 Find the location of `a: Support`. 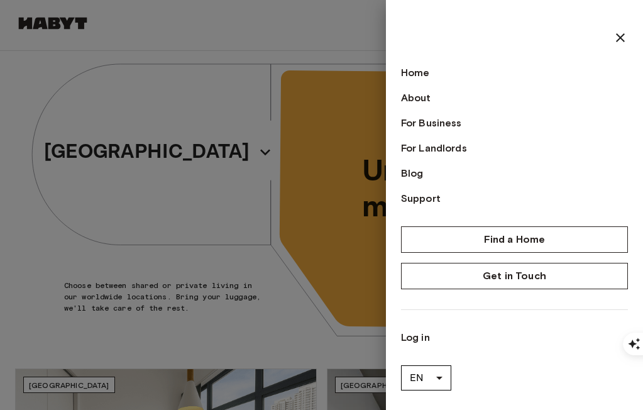

a: Support is located at coordinates (514, 198).